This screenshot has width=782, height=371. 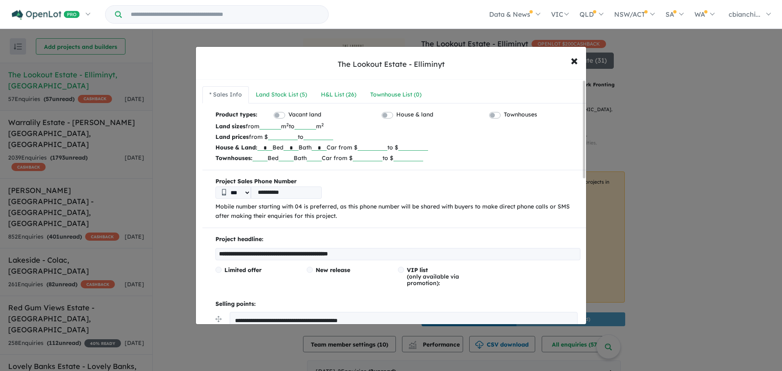 I want to click on img: Openlot PRO Logo White, so click(x=46, y=15).